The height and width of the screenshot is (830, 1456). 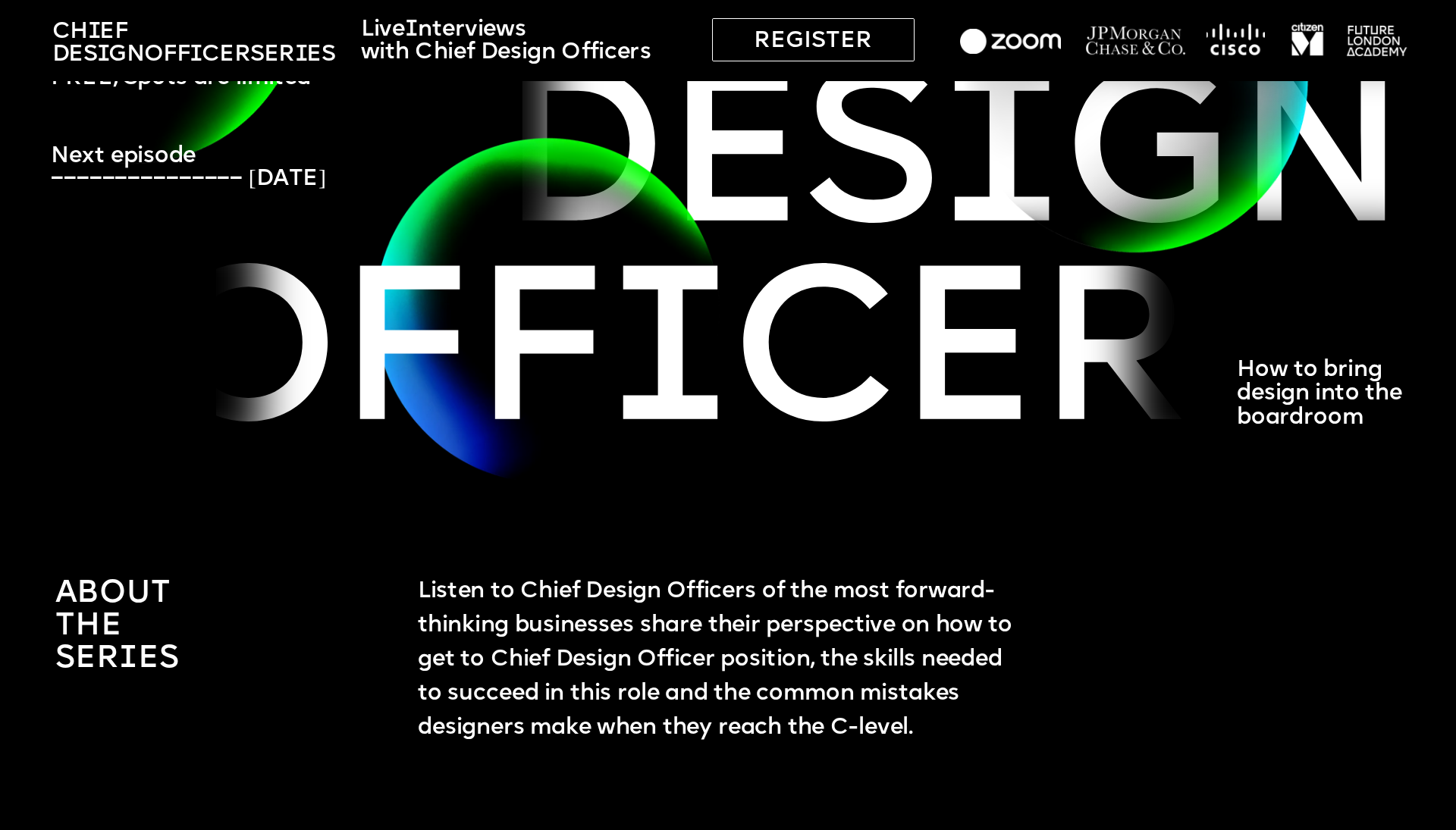 I want to click on span: Officer, so click(x=197, y=55).